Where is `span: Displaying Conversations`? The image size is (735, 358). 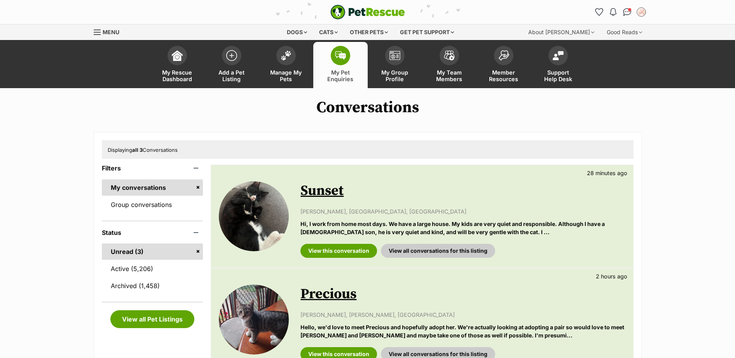
span: Displaying Conversations is located at coordinates (143, 150).